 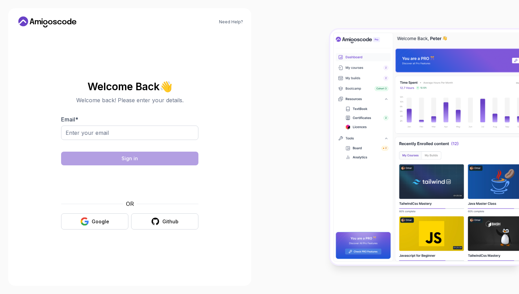 I want to click on input: Enter your email, so click(x=130, y=133).